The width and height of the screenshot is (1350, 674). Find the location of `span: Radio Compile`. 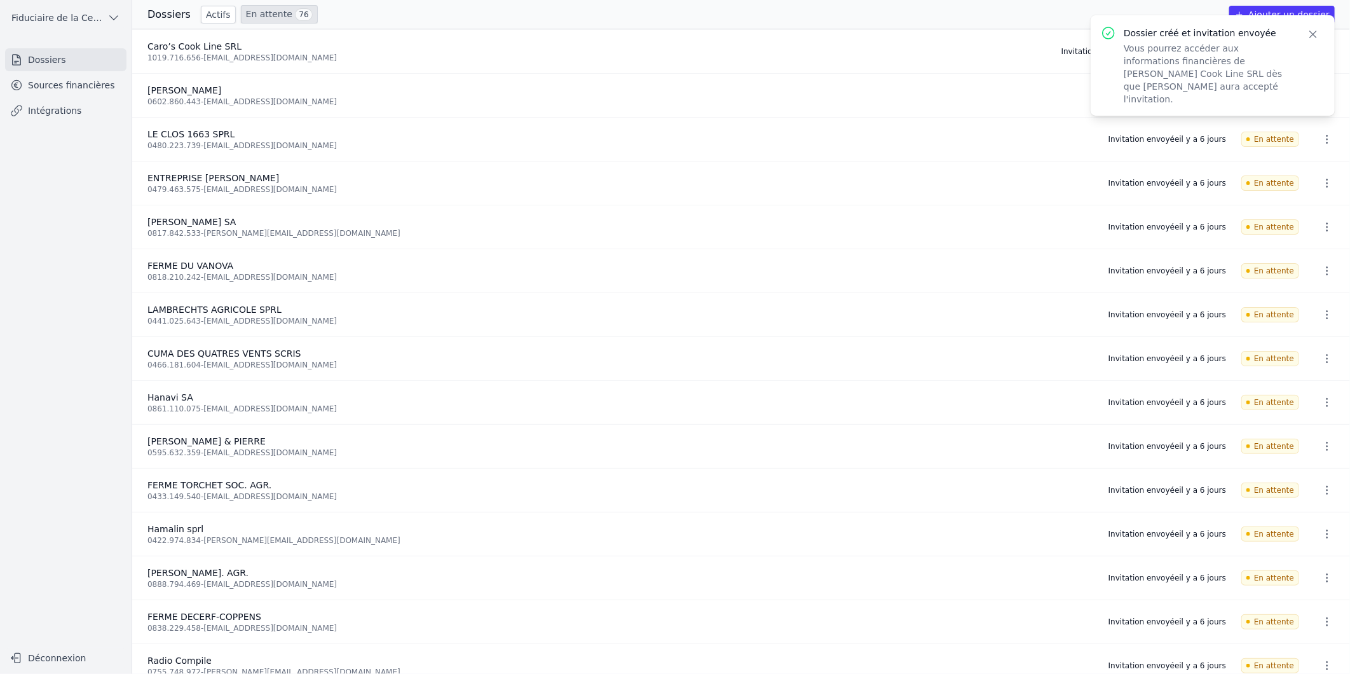

span: Radio Compile is located at coordinates (179, 660).